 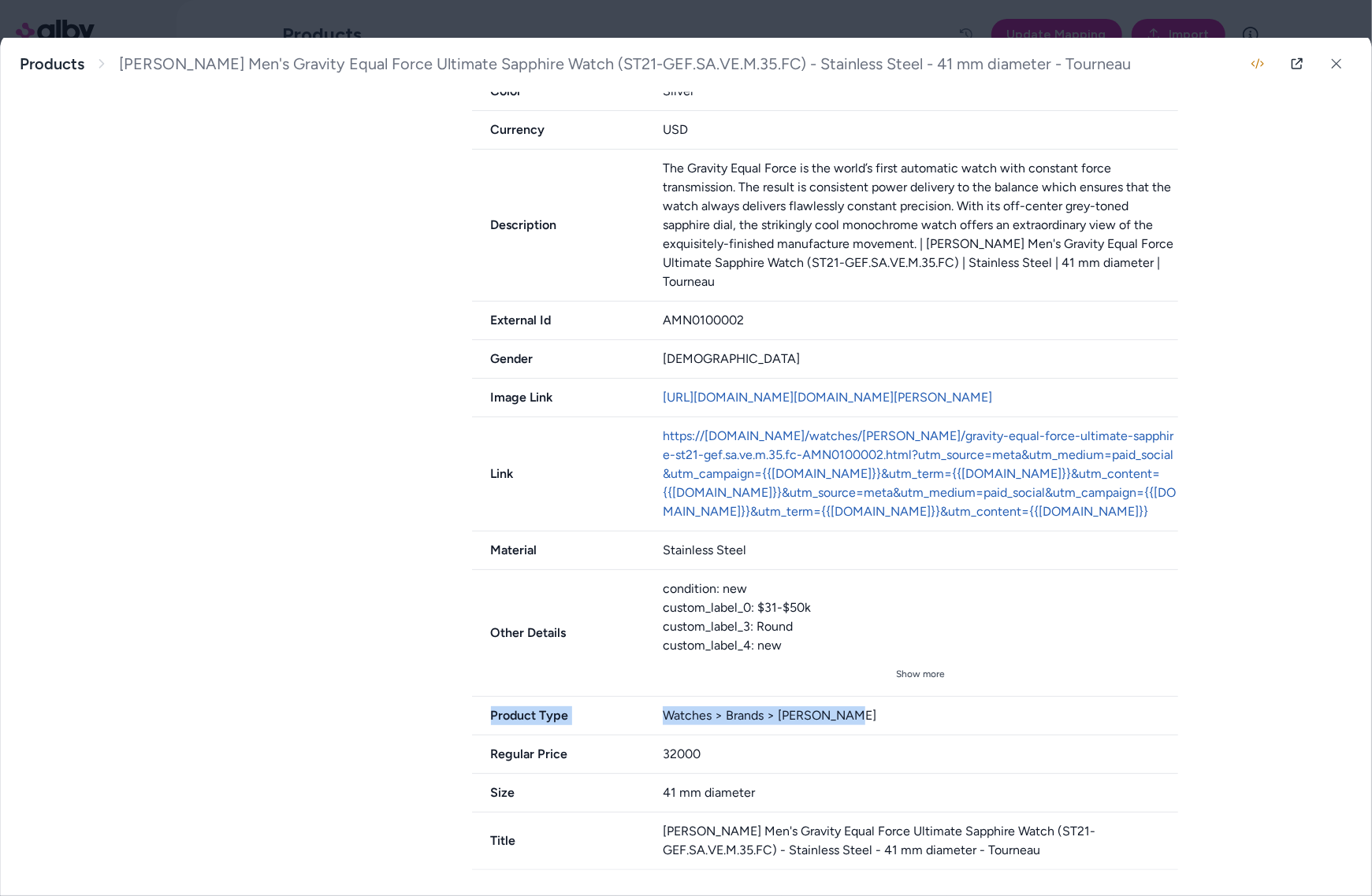 I want to click on button: Show more, so click(x=920, y=674).